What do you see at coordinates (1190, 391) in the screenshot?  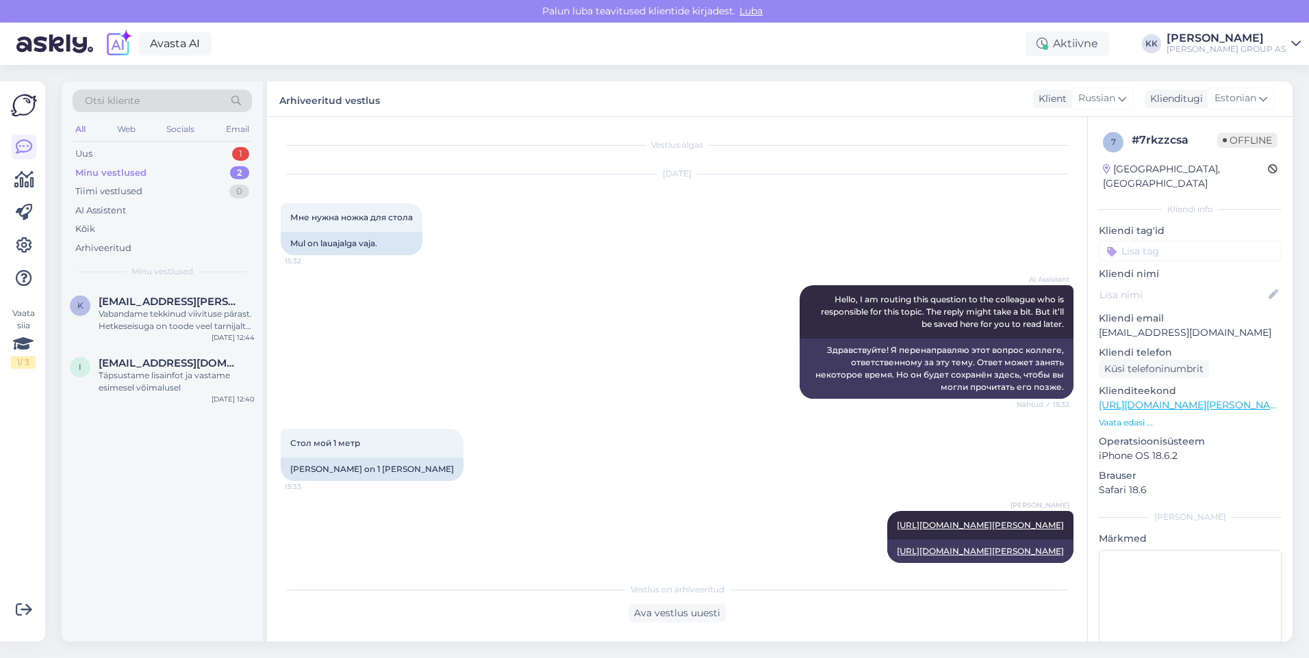 I see `p: Klienditeekond` at bounding box center [1190, 391].